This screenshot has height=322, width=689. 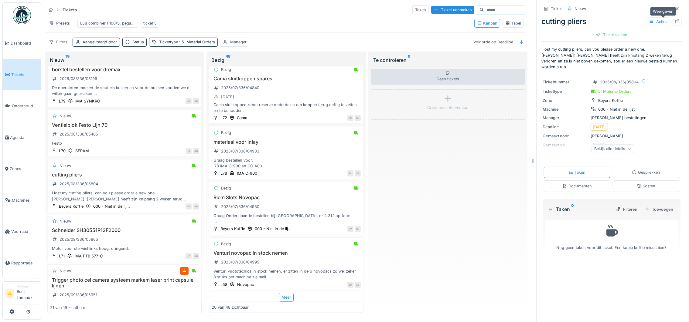 What do you see at coordinates (286, 253) in the screenshot?
I see `h3: Venturi novopac in stock nemen` at bounding box center [286, 253].